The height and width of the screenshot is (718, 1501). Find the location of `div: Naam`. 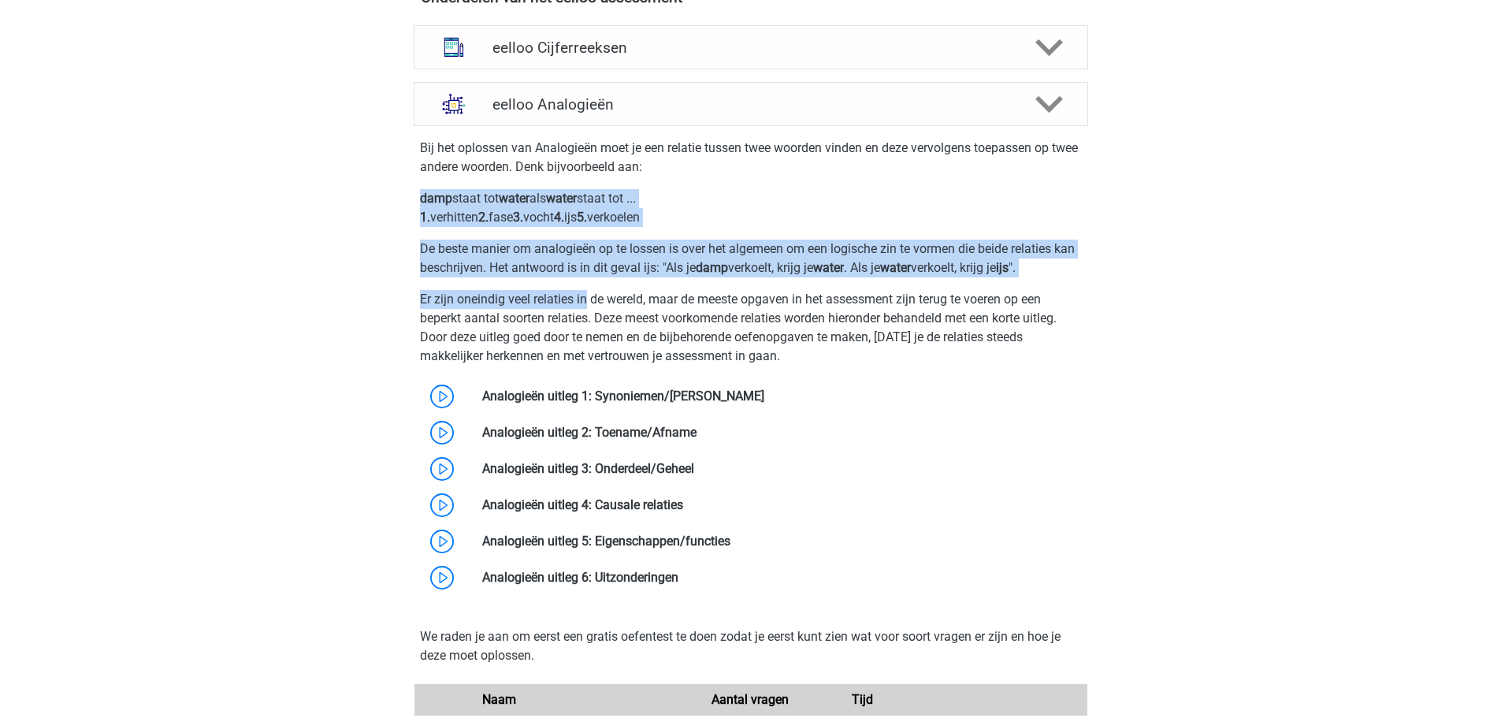

div: Naam is located at coordinates (582, 700).